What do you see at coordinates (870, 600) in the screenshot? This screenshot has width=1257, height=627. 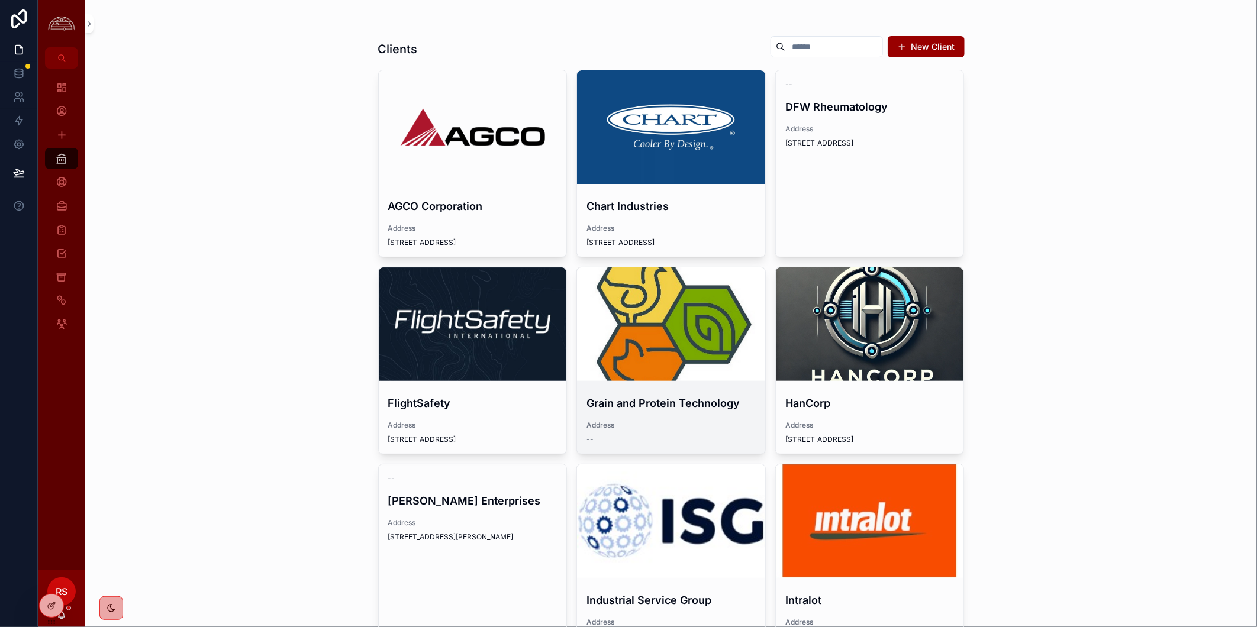 I see `h4: Intralot` at bounding box center [870, 600].